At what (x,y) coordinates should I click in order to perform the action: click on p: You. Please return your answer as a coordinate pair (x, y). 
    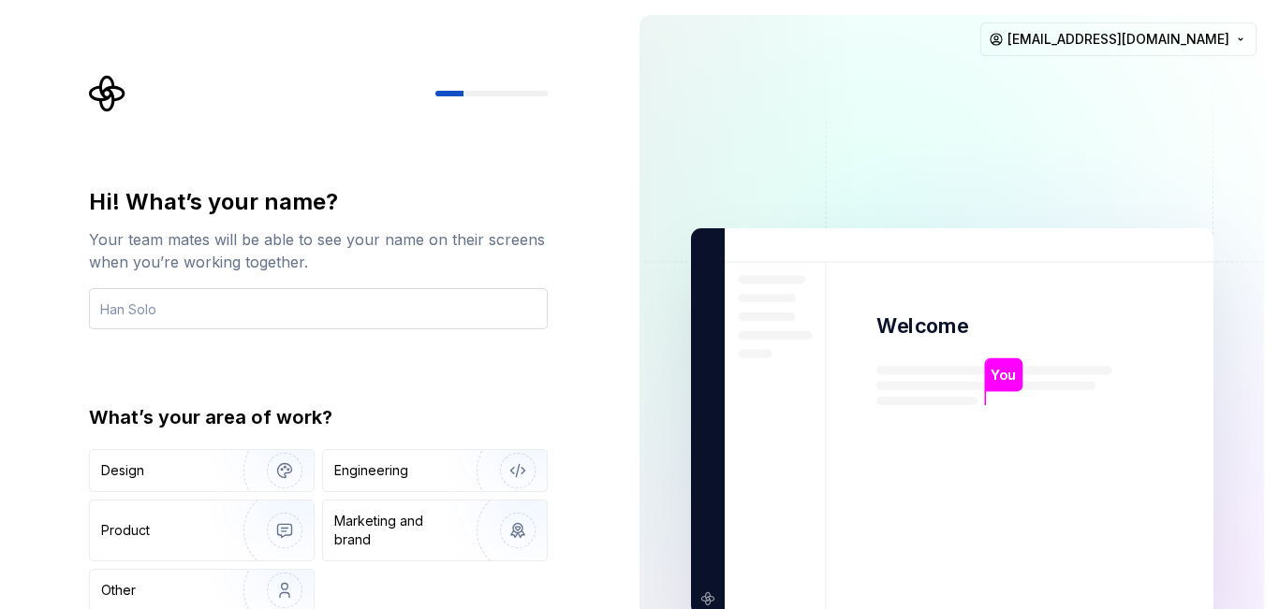
    Looking at the image, I should click on (1002, 375).